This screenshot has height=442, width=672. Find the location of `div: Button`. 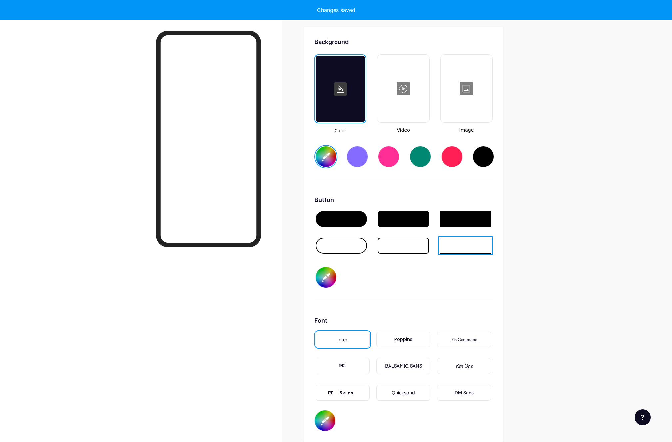

div: Button is located at coordinates (403, 200).